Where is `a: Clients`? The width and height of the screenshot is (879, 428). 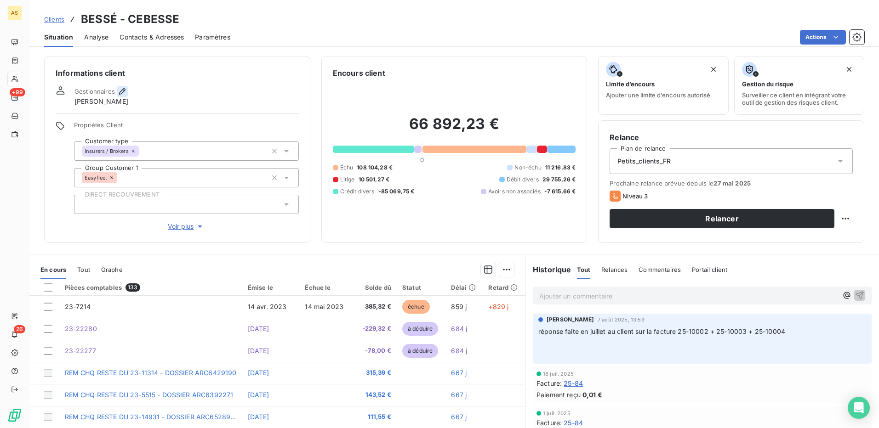 a: Clients is located at coordinates (54, 19).